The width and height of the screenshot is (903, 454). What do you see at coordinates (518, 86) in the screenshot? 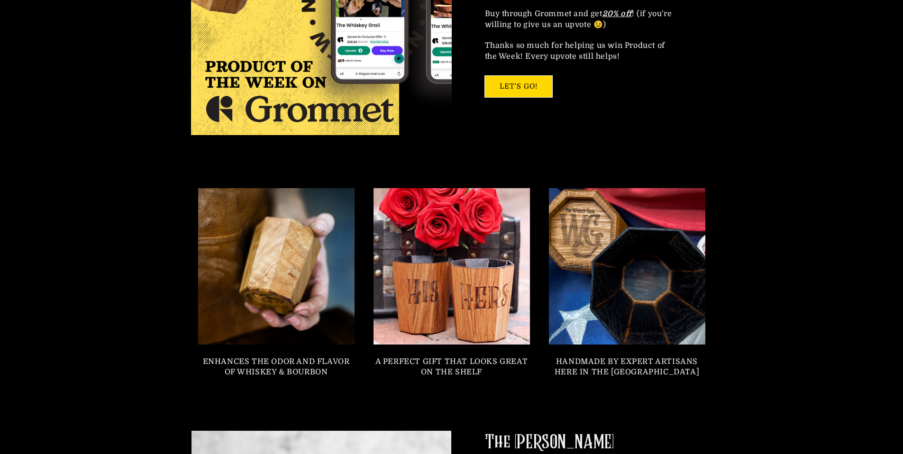
I see `a: LET'S GO!` at bounding box center [518, 86].